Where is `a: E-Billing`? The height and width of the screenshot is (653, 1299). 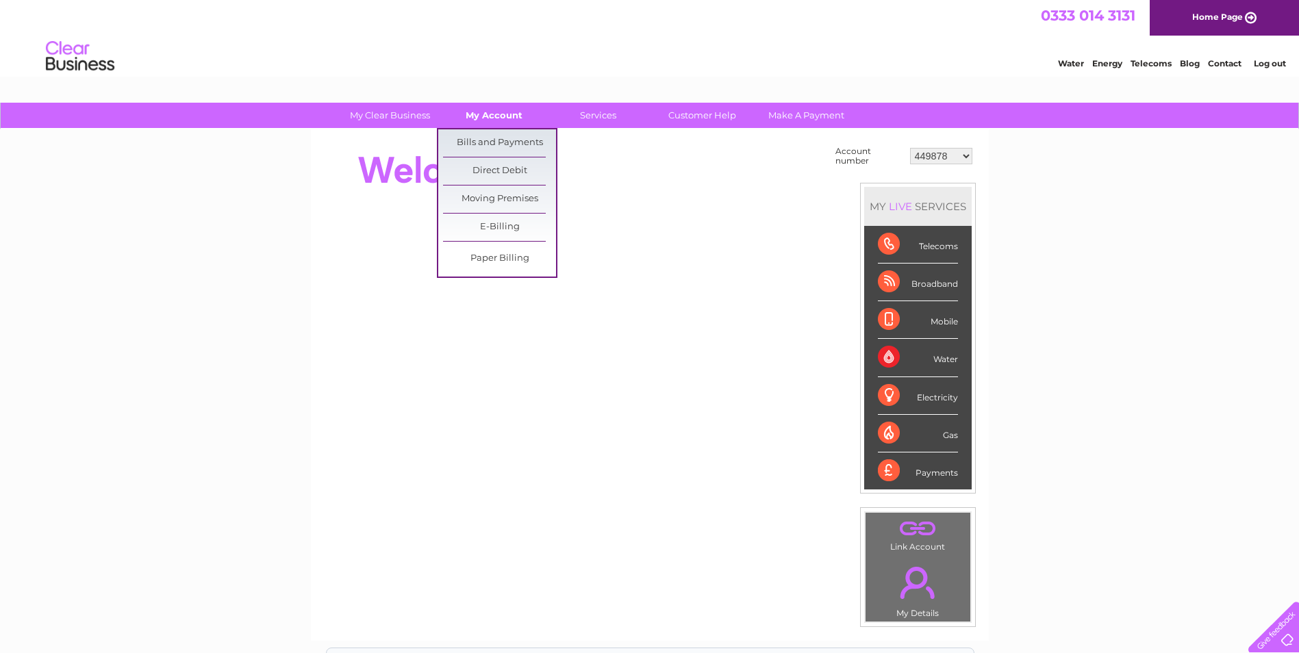
a: E-Billing is located at coordinates (499, 227).